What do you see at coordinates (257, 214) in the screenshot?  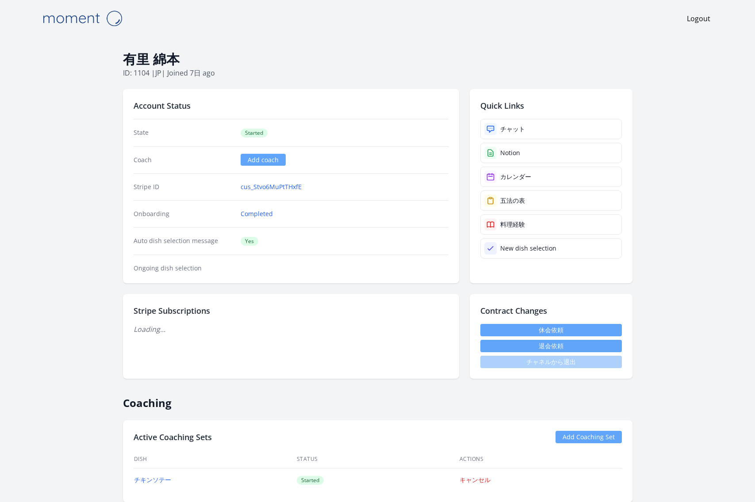 I see `a: Completed` at bounding box center [257, 214].